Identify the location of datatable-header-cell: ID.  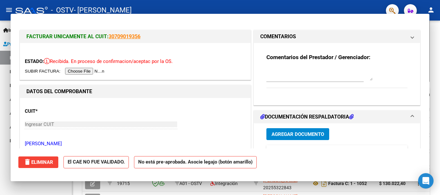
(274, 152).